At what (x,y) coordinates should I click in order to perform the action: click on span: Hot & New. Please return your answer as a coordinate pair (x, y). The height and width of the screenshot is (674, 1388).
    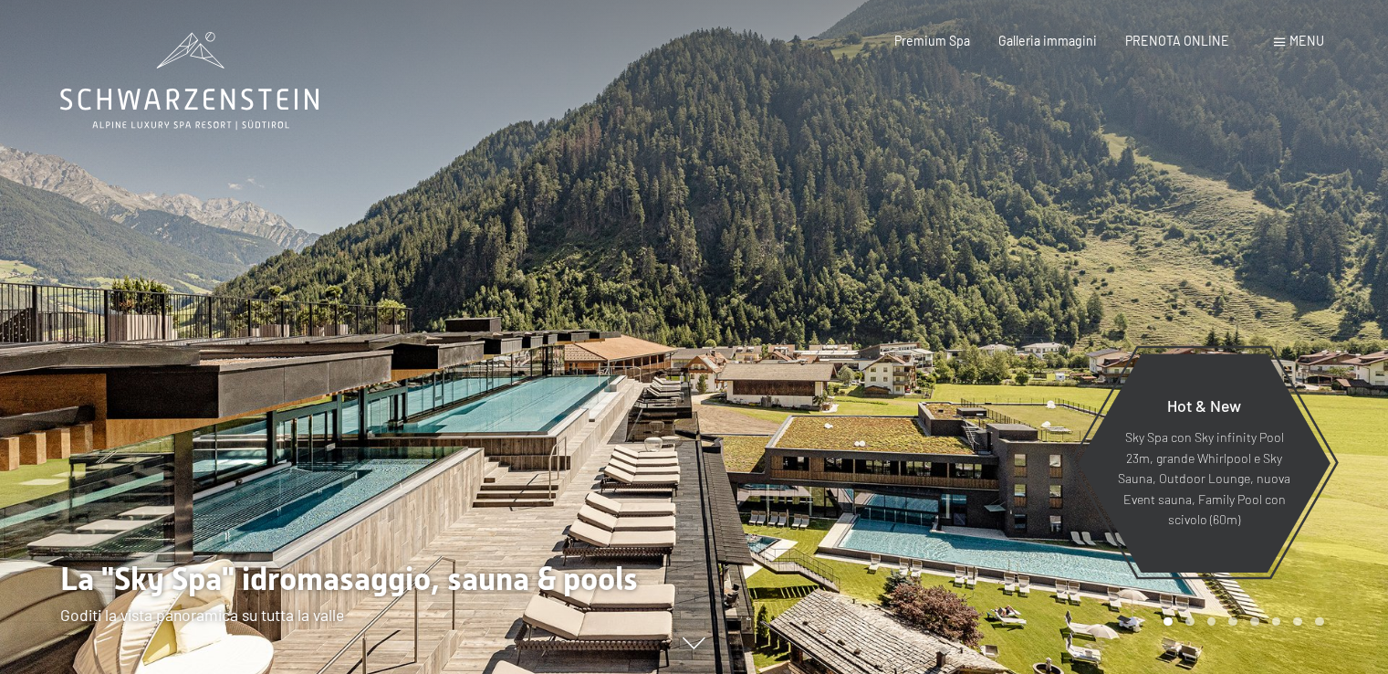
    Looking at the image, I should click on (1204, 405).